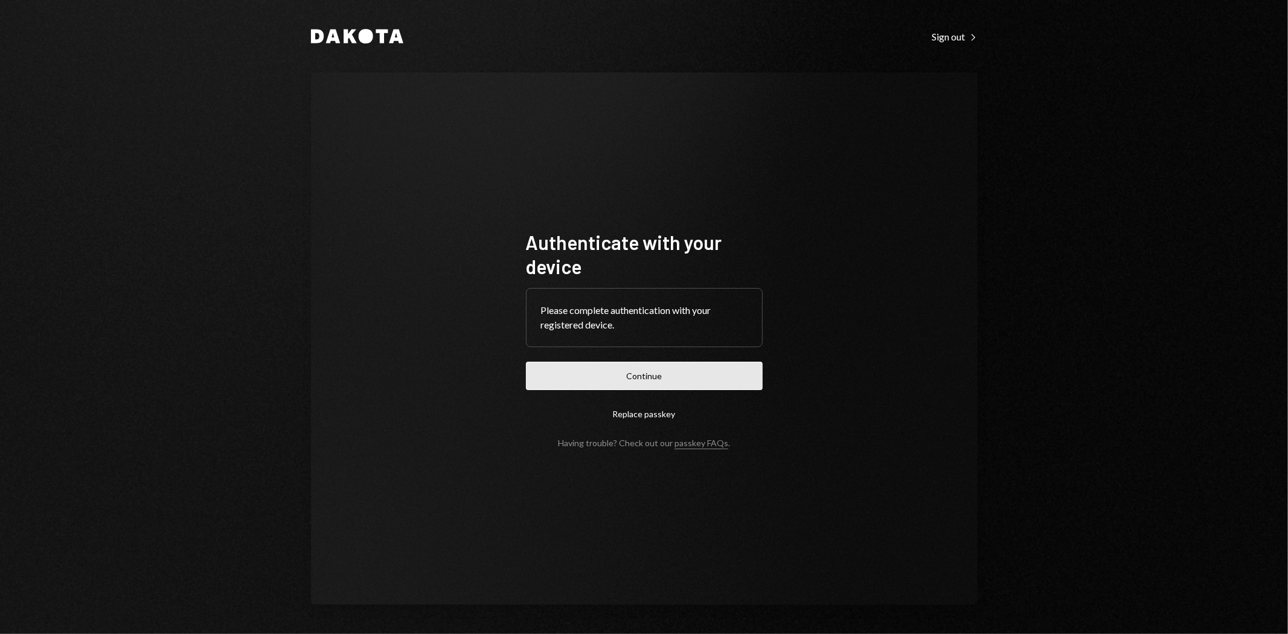 Image resolution: width=1288 pixels, height=634 pixels. I want to click on div: Having trouble? Check out our ., so click(644, 443).